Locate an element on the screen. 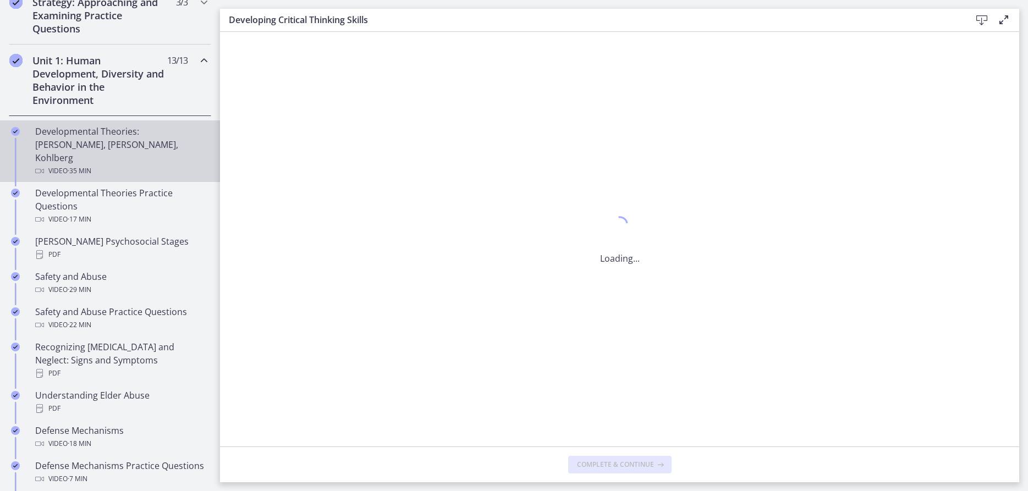 The image size is (1028, 491). div: Safety and Abuse Practice Questions is located at coordinates (121, 319).